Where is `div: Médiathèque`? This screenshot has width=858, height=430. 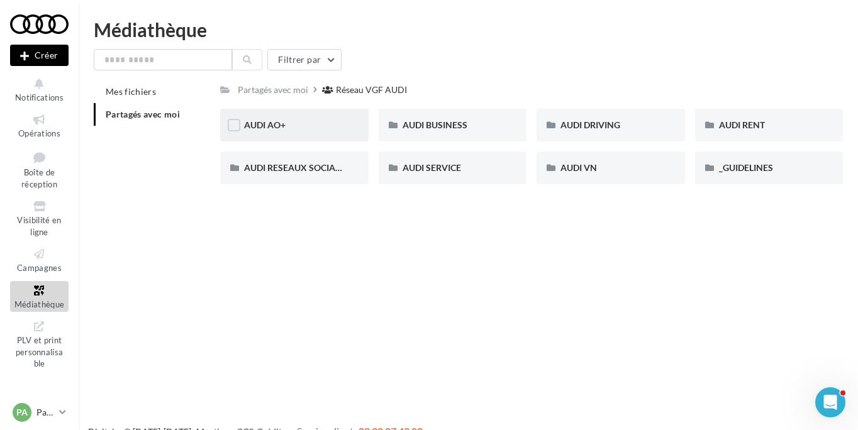
div: Médiathèque is located at coordinates (468, 30).